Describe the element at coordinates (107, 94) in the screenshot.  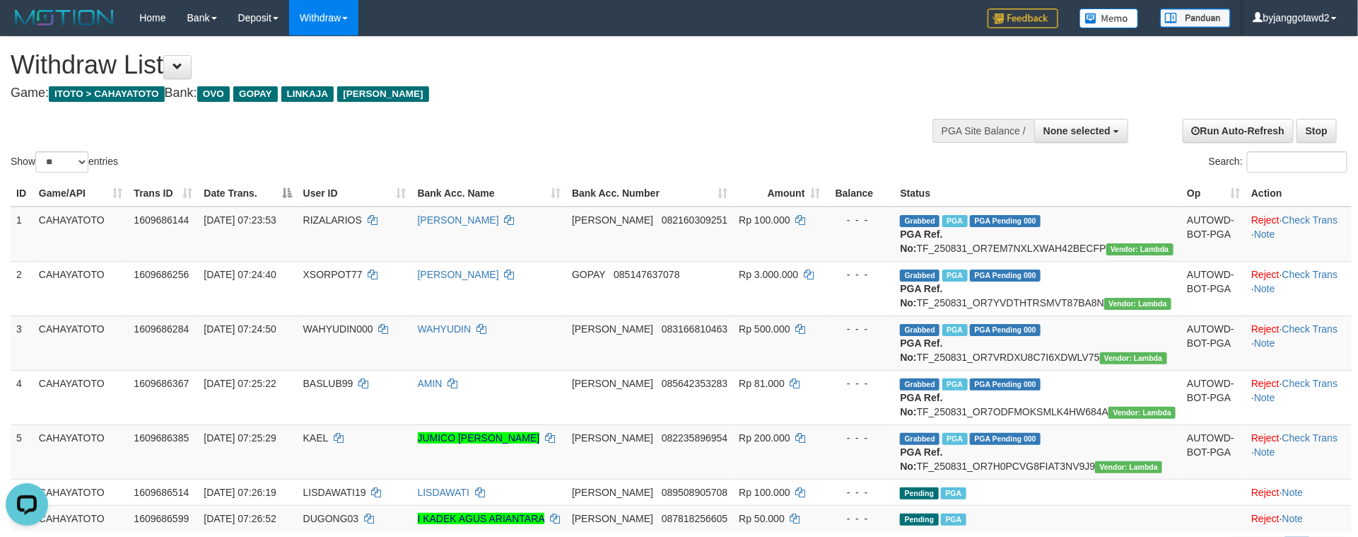
I see `span: ITOTO > CAHAYATOTO` at that location.